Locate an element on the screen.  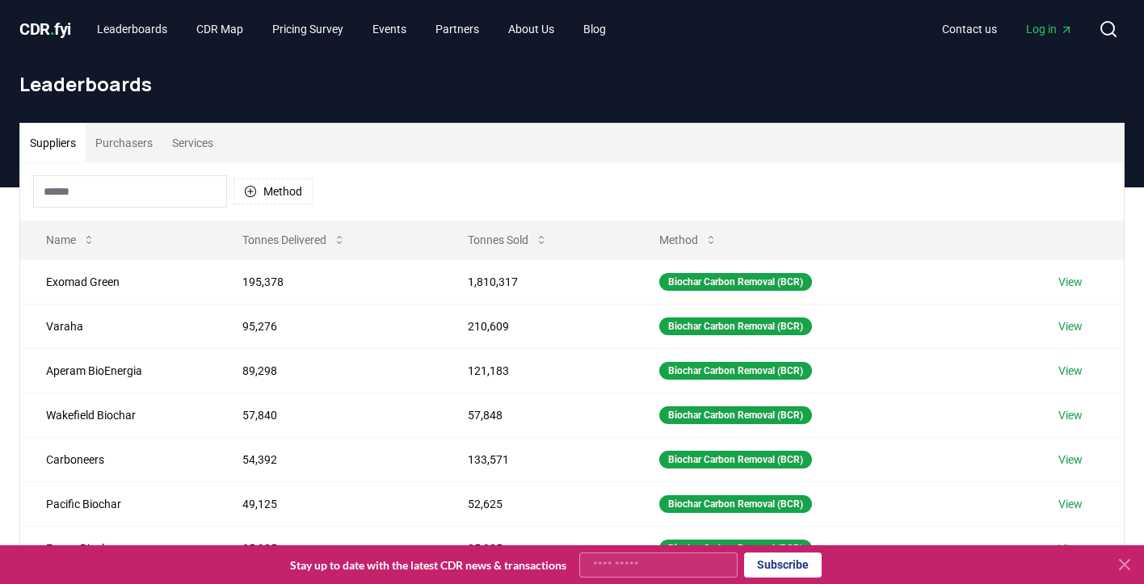
a: CDR.fyi is located at coordinates (45, 29).